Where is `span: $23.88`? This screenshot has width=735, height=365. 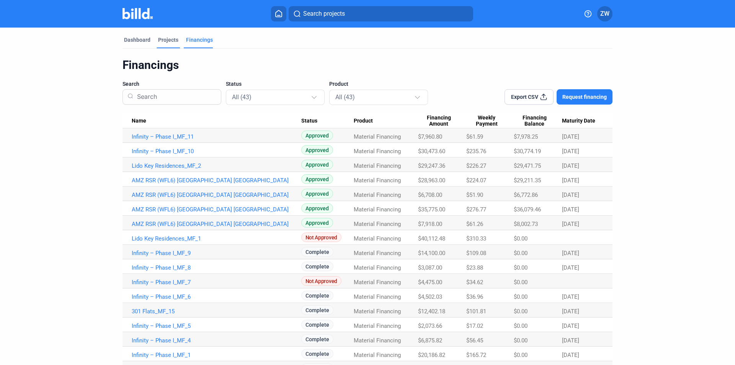 span: $23.88 is located at coordinates (475, 268).